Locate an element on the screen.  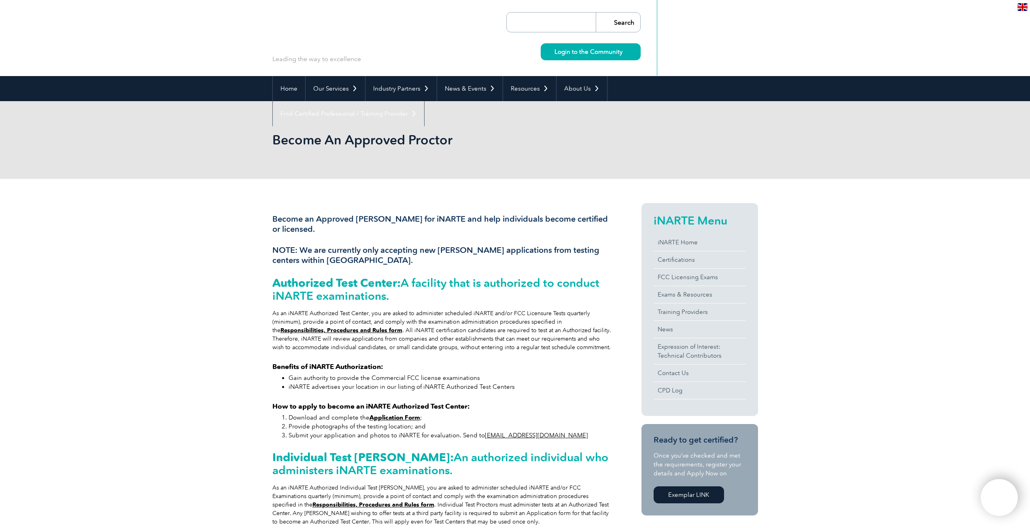
a: Exemplar LINK is located at coordinates (689, 495).